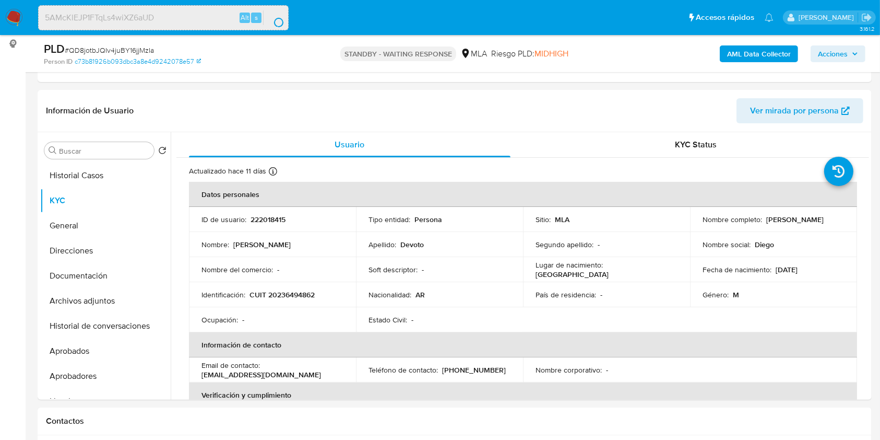  Describe the element at coordinates (268, 219) in the screenshot. I see `p: 222018415` at that location.